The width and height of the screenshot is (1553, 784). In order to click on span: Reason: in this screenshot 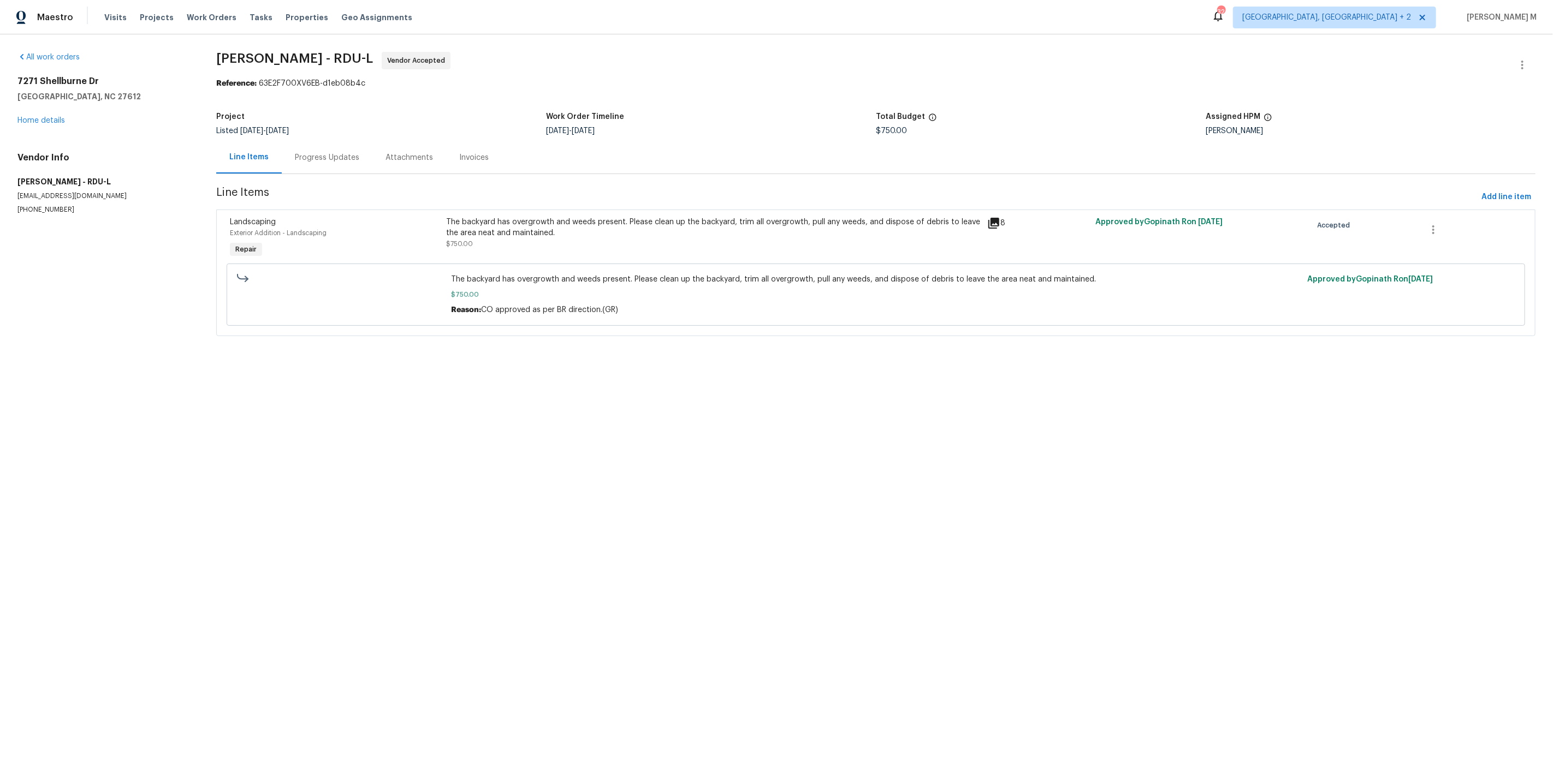, I will do `click(466, 310)`.